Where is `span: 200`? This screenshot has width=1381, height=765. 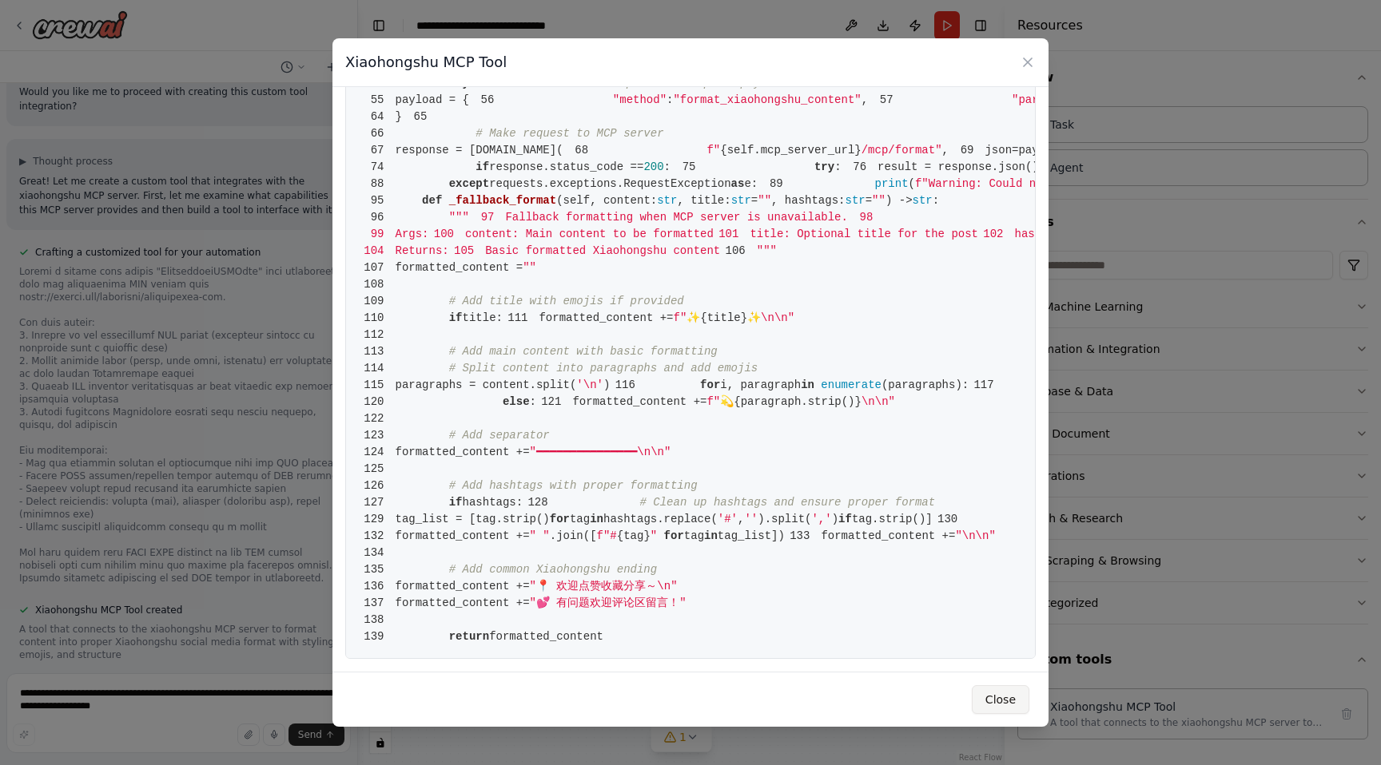 span: 200 is located at coordinates (653, 167).